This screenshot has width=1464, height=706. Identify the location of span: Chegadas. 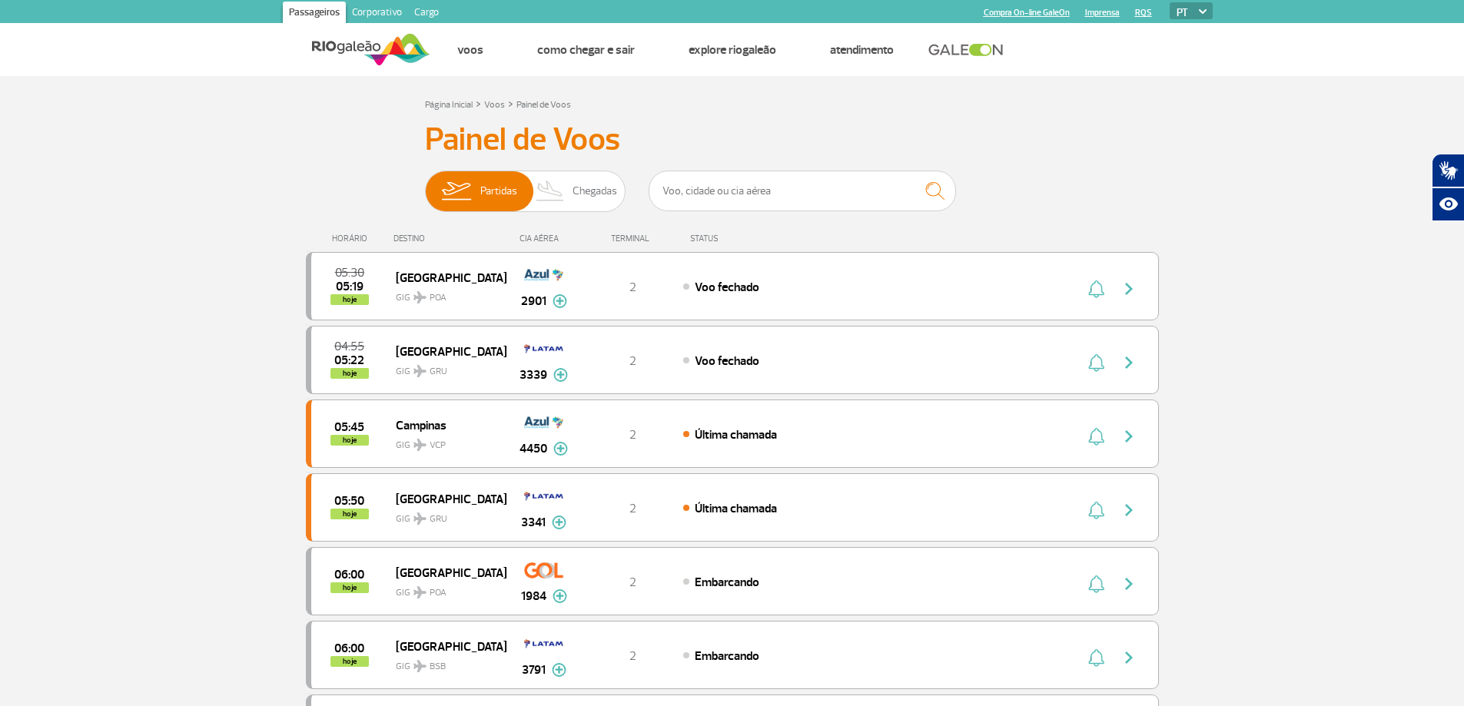
(595, 191).